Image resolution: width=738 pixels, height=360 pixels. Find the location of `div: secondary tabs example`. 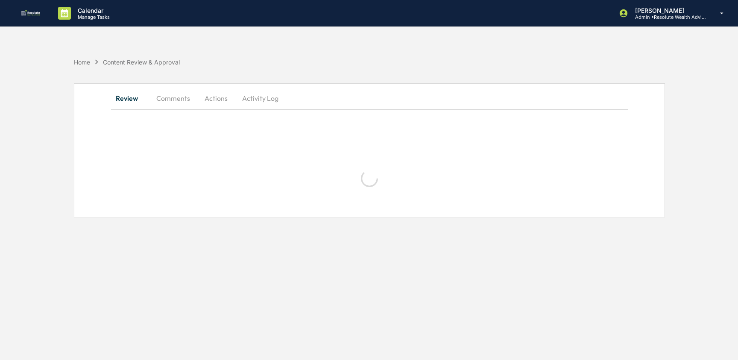

div: secondary tabs example is located at coordinates (370, 98).